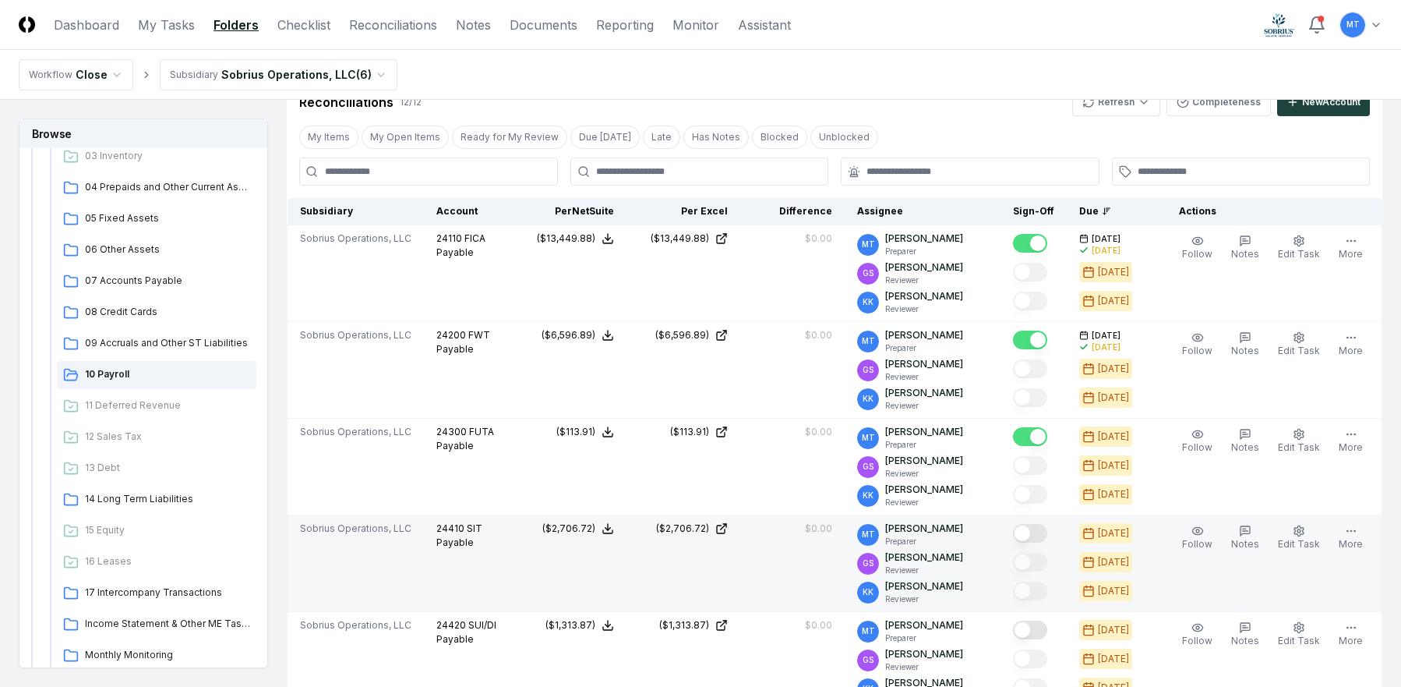 This screenshot has width=1401, height=687. What do you see at coordinates (157, 219) in the screenshot?
I see `a: 05 Fixed Assets` at bounding box center [157, 219].